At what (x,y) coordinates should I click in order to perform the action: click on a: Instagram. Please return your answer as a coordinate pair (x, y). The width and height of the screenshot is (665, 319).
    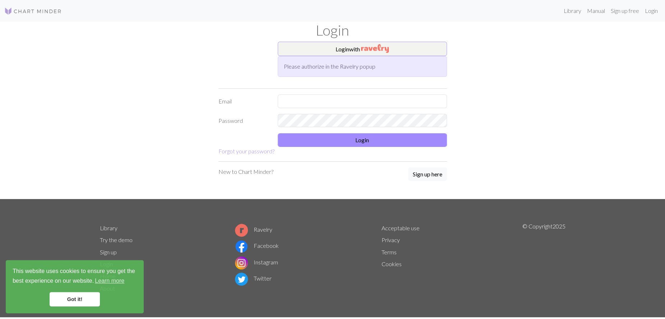
    Looking at the image, I should click on (256, 262).